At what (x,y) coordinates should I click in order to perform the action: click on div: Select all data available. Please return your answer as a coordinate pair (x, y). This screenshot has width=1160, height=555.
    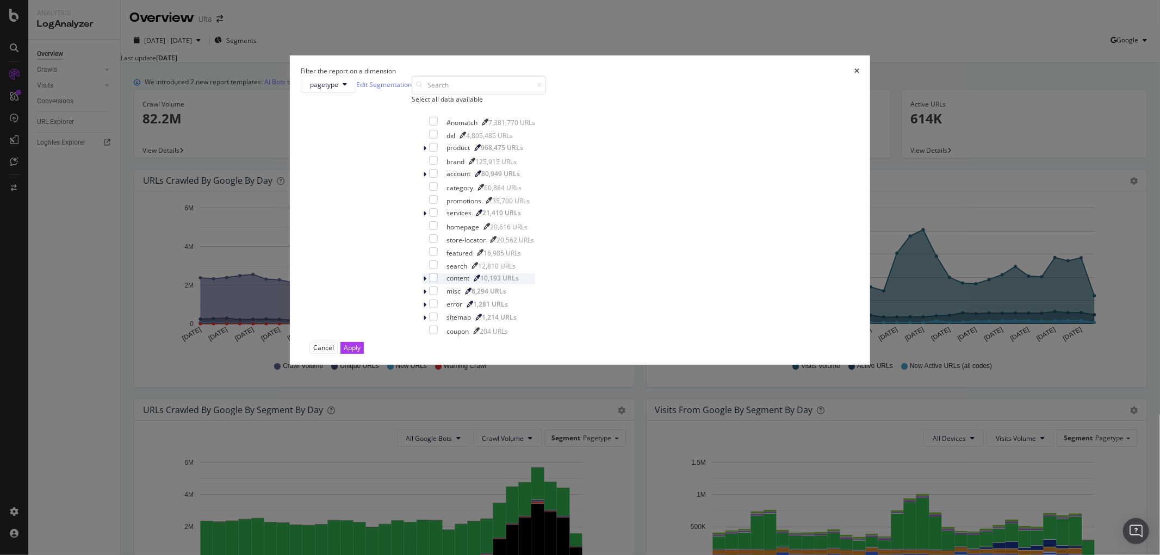
    Looking at the image, I should click on (478, 99).